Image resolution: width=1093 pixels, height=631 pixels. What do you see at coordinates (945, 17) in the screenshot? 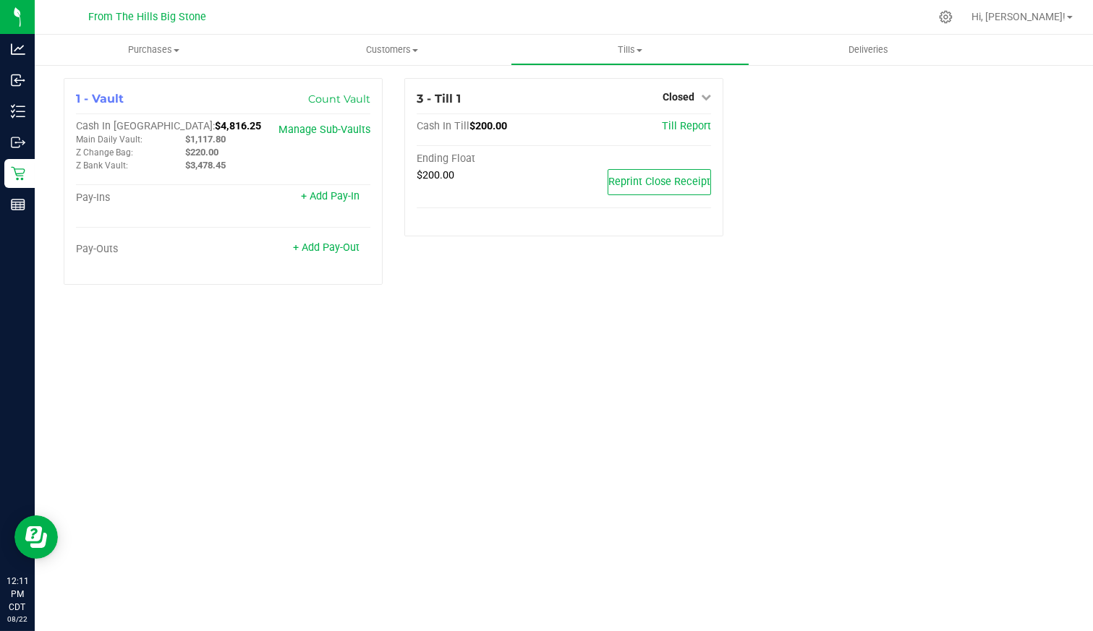
I see `div: Manage settings` at bounding box center [945, 17].